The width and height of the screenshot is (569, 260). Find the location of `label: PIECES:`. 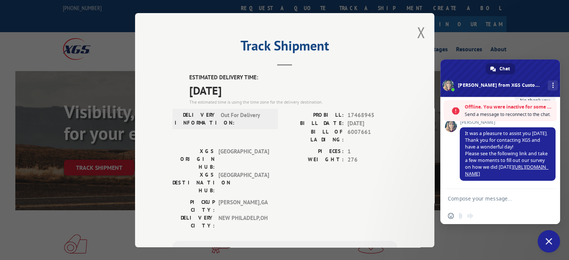

label: PIECES: is located at coordinates (314, 151).